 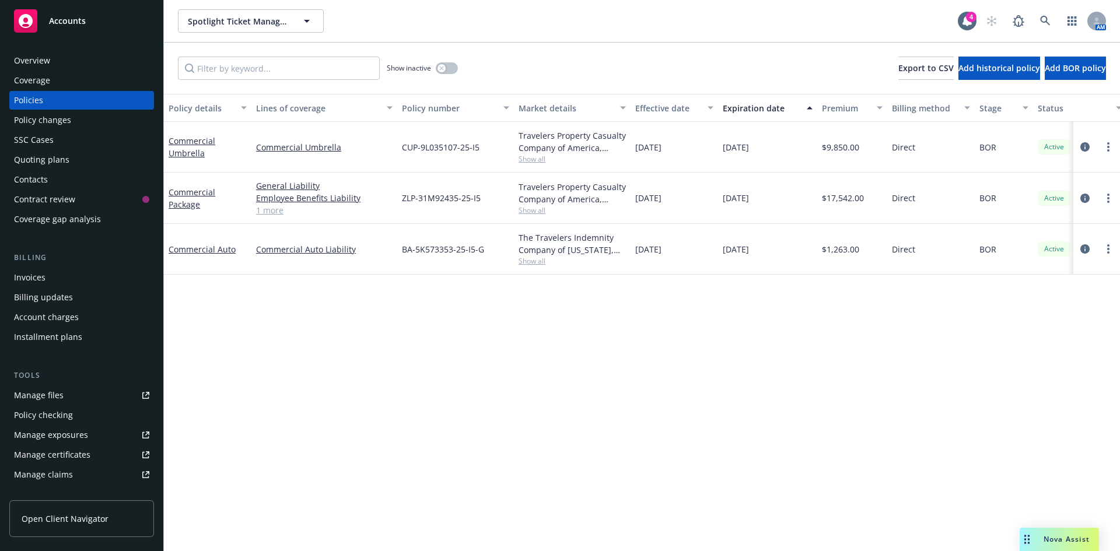 I want to click on a: Manage certificates, so click(x=82, y=455).